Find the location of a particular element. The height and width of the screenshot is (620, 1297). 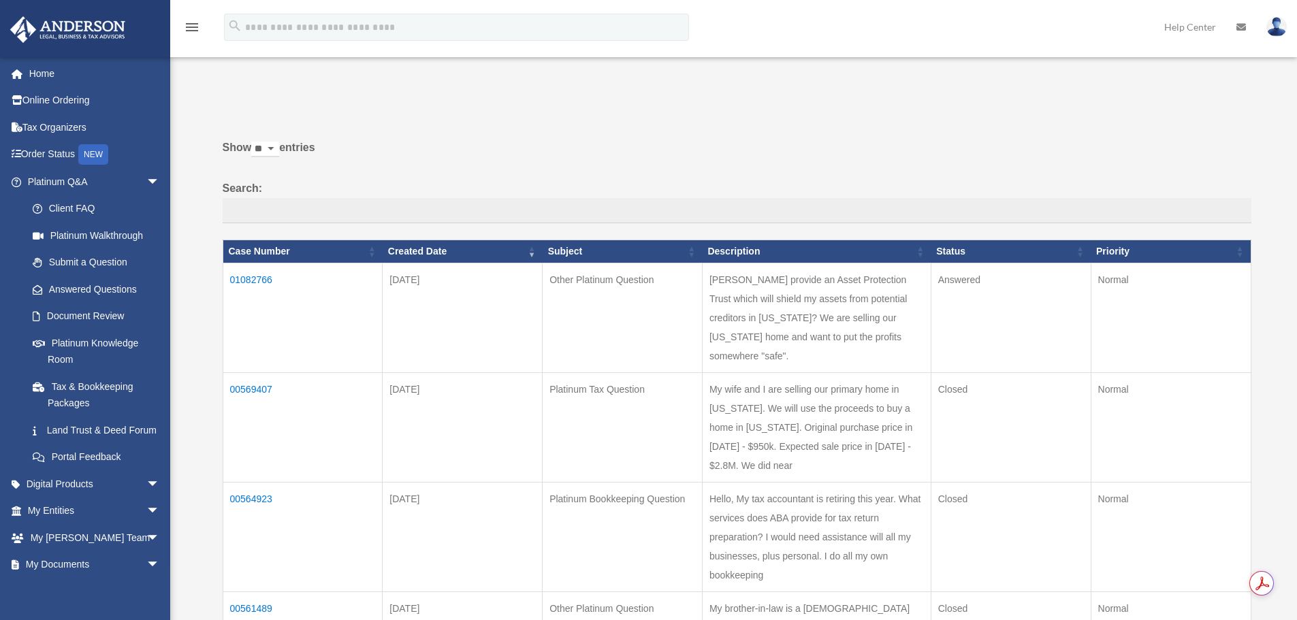

div: NEW is located at coordinates (93, 155).